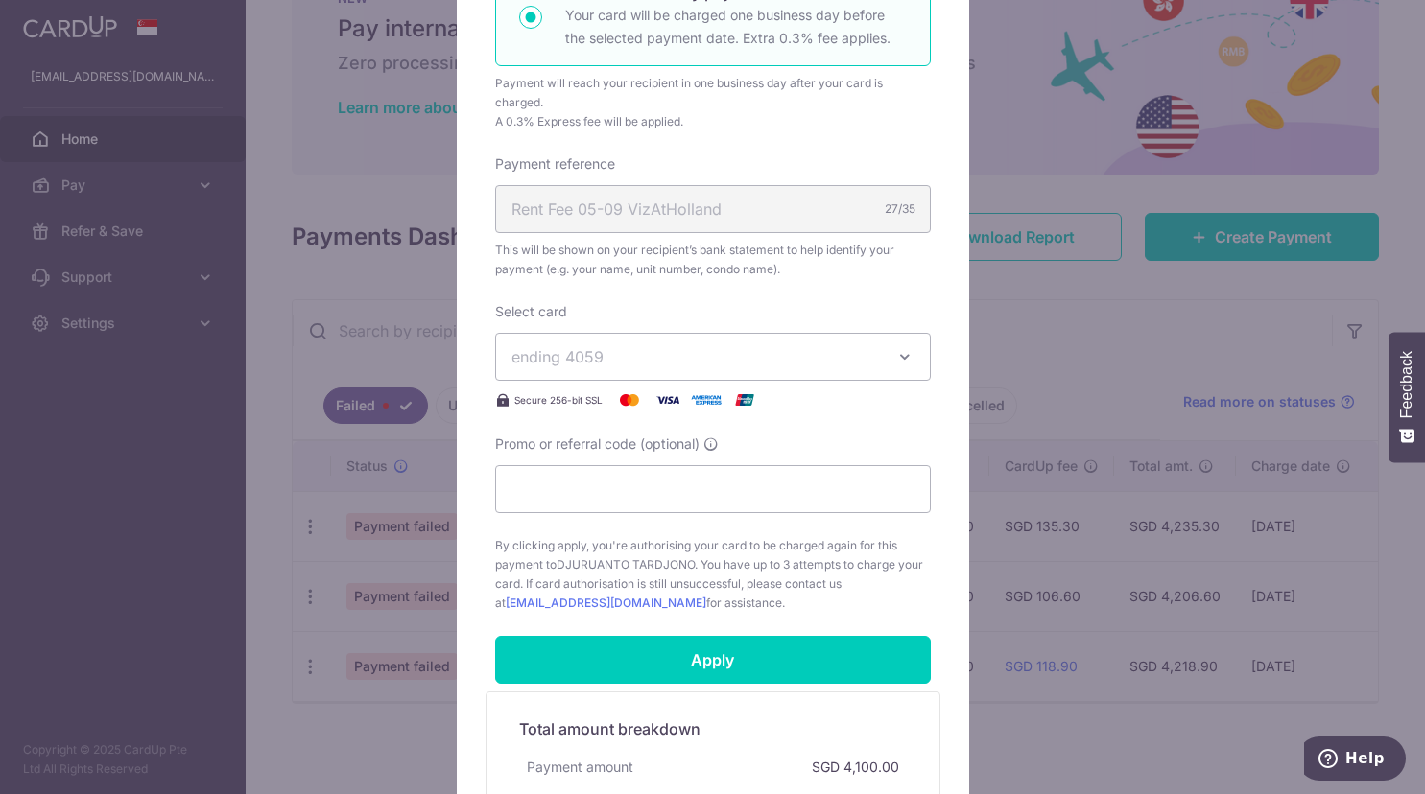 The height and width of the screenshot is (794, 1425). Describe the element at coordinates (555, 164) in the screenshot. I see `label: Payment reference` at that location.